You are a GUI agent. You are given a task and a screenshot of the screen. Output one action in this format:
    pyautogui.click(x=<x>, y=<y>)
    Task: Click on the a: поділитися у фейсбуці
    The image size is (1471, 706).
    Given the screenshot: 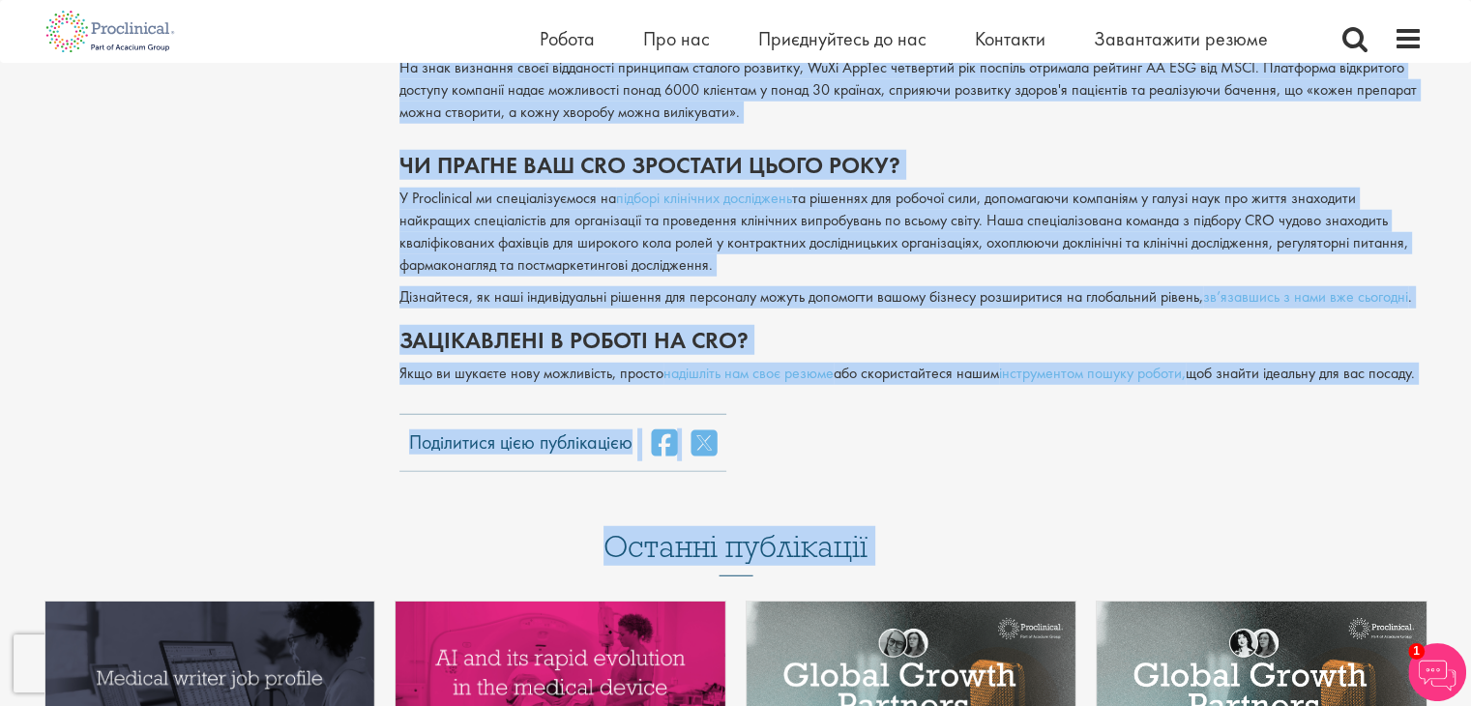 What is the action you would take?
    pyautogui.click(x=665, y=443)
    